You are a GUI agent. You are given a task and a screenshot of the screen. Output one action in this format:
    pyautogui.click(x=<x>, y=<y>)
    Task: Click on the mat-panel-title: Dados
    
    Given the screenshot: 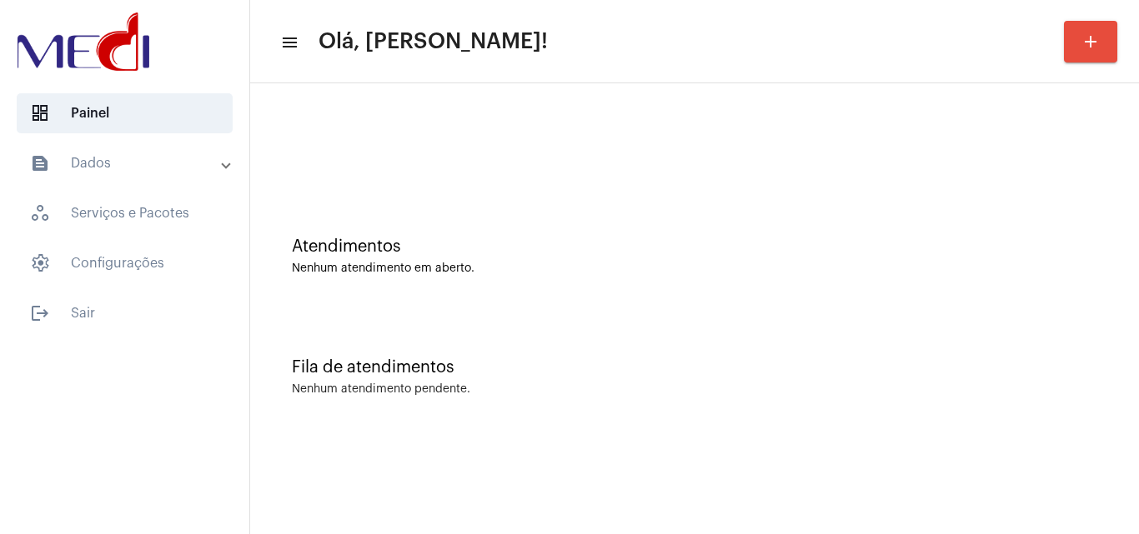 What is the action you would take?
    pyautogui.click(x=126, y=163)
    